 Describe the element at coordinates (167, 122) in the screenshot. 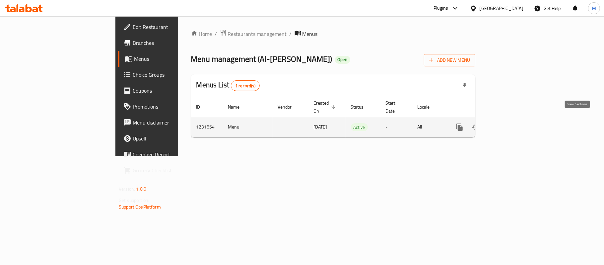

I see `a: Menu disclaimer` at that location.